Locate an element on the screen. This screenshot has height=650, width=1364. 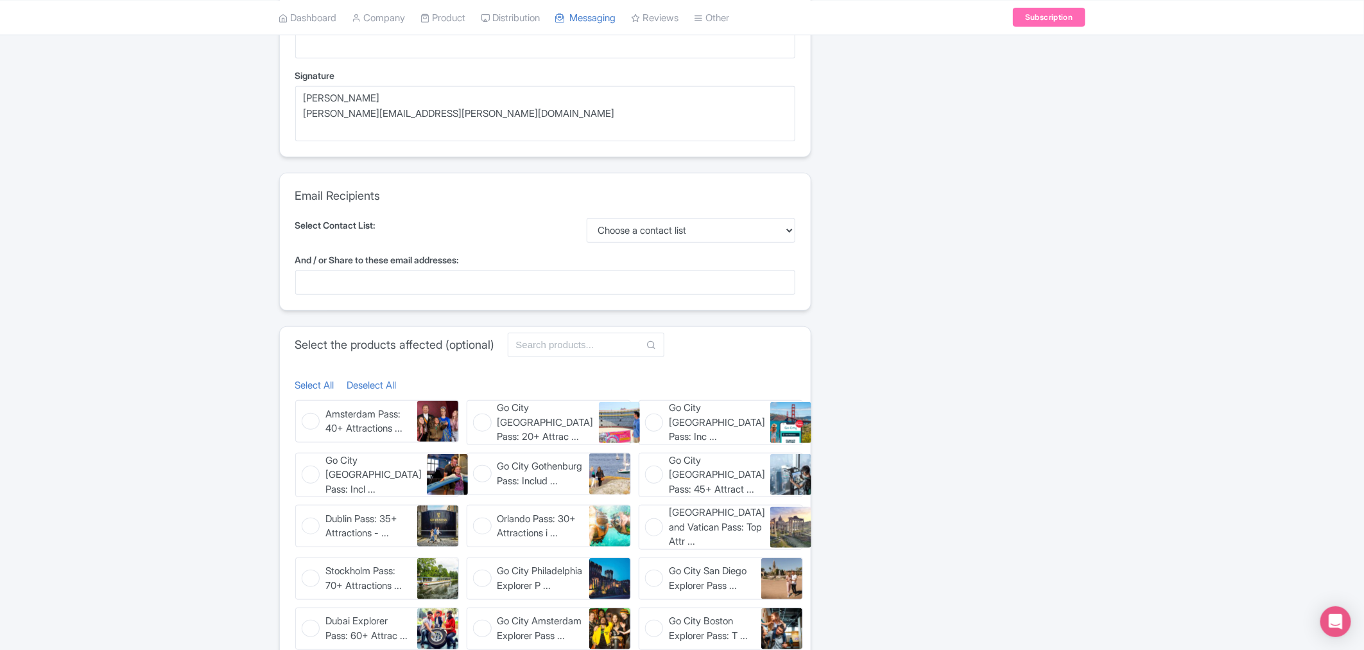
img: Go City San Francisco Pass: Includes 25+ Top Attractions is located at coordinates (791, 422).